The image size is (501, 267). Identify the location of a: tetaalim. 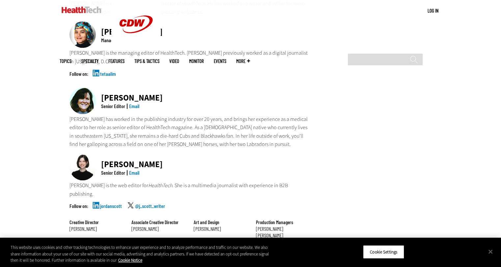
(108, 79).